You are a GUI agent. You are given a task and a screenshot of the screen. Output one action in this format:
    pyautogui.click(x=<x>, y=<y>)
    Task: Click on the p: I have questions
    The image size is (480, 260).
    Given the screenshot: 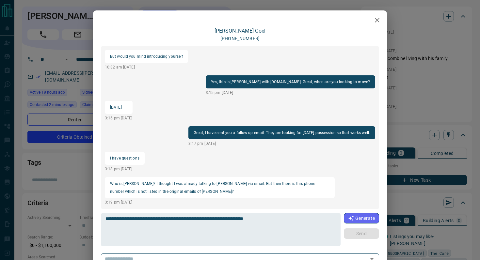 What is the action you would take?
    pyautogui.click(x=125, y=158)
    